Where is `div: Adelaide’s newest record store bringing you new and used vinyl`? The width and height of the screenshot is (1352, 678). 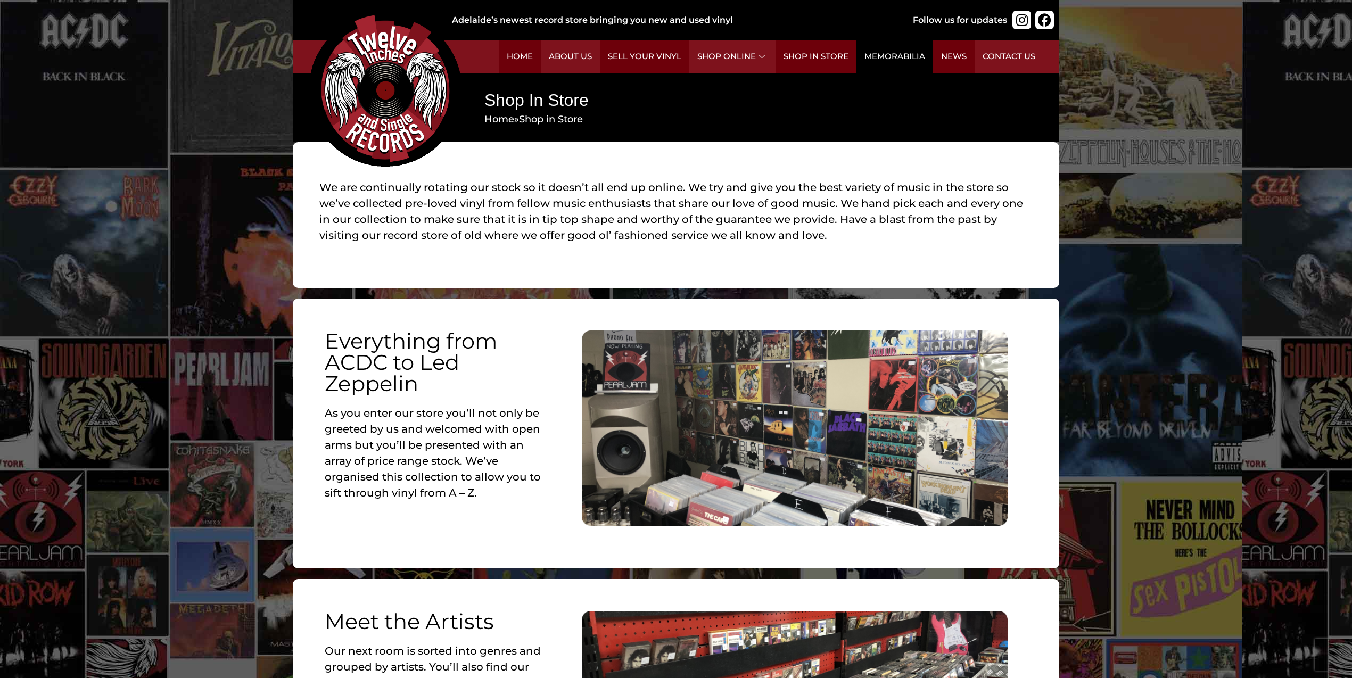
div: Adelaide’s newest record store bringing you new and used vinyl is located at coordinates (665, 20).